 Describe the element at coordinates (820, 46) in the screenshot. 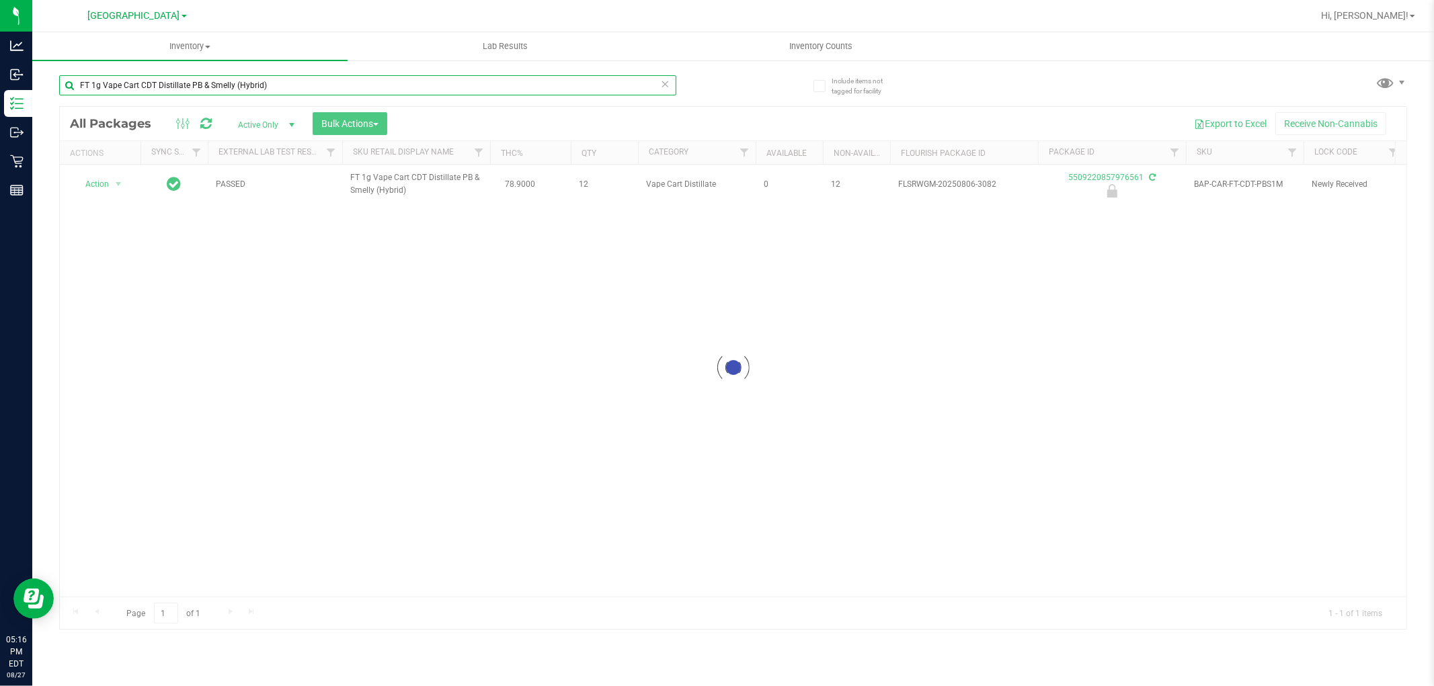

I see `a: Inventory Counts` at that location.